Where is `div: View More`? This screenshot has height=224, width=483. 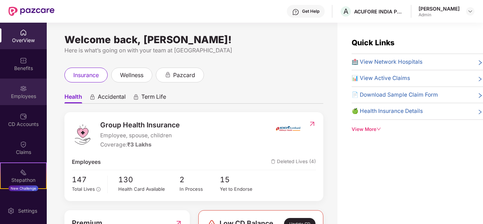
div: View More is located at coordinates (417, 129).